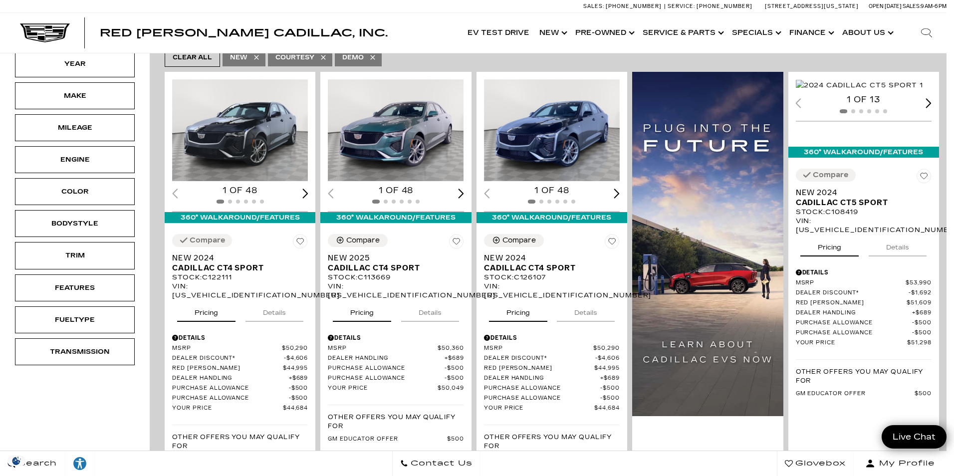  What do you see at coordinates (240, 263) in the screenshot?
I see `a: New 2024Cadillac CT4 Sport` at bounding box center [240, 263].